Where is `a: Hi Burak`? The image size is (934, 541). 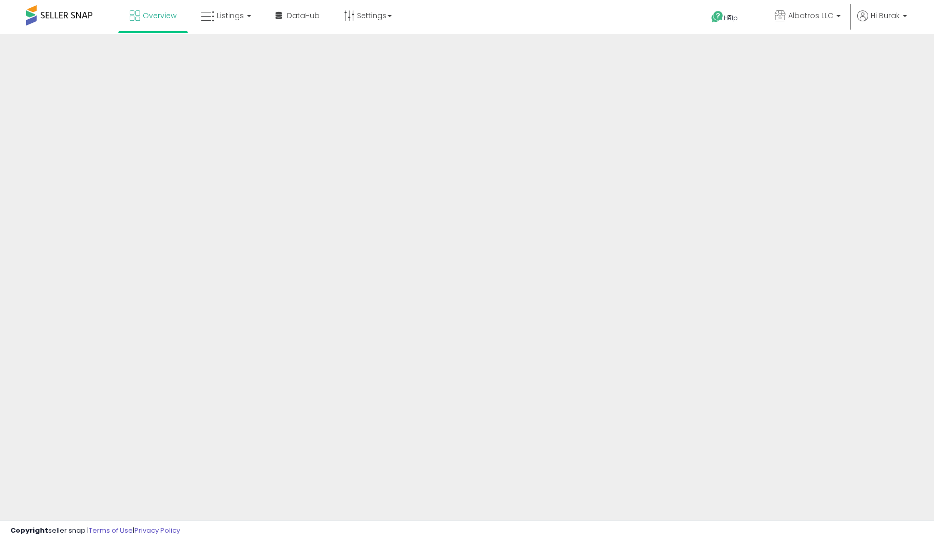
a: Hi Burak is located at coordinates (882, 22).